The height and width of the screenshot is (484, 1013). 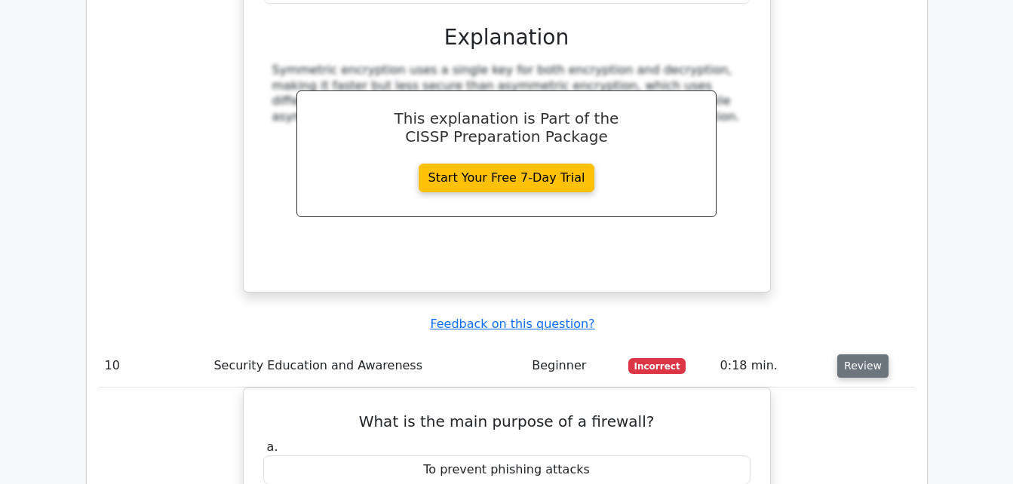 What do you see at coordinates (507, 422) in the screenshot?
I see `h5: What is the main purpose of a firewall?` at bounding box center [507, 422].